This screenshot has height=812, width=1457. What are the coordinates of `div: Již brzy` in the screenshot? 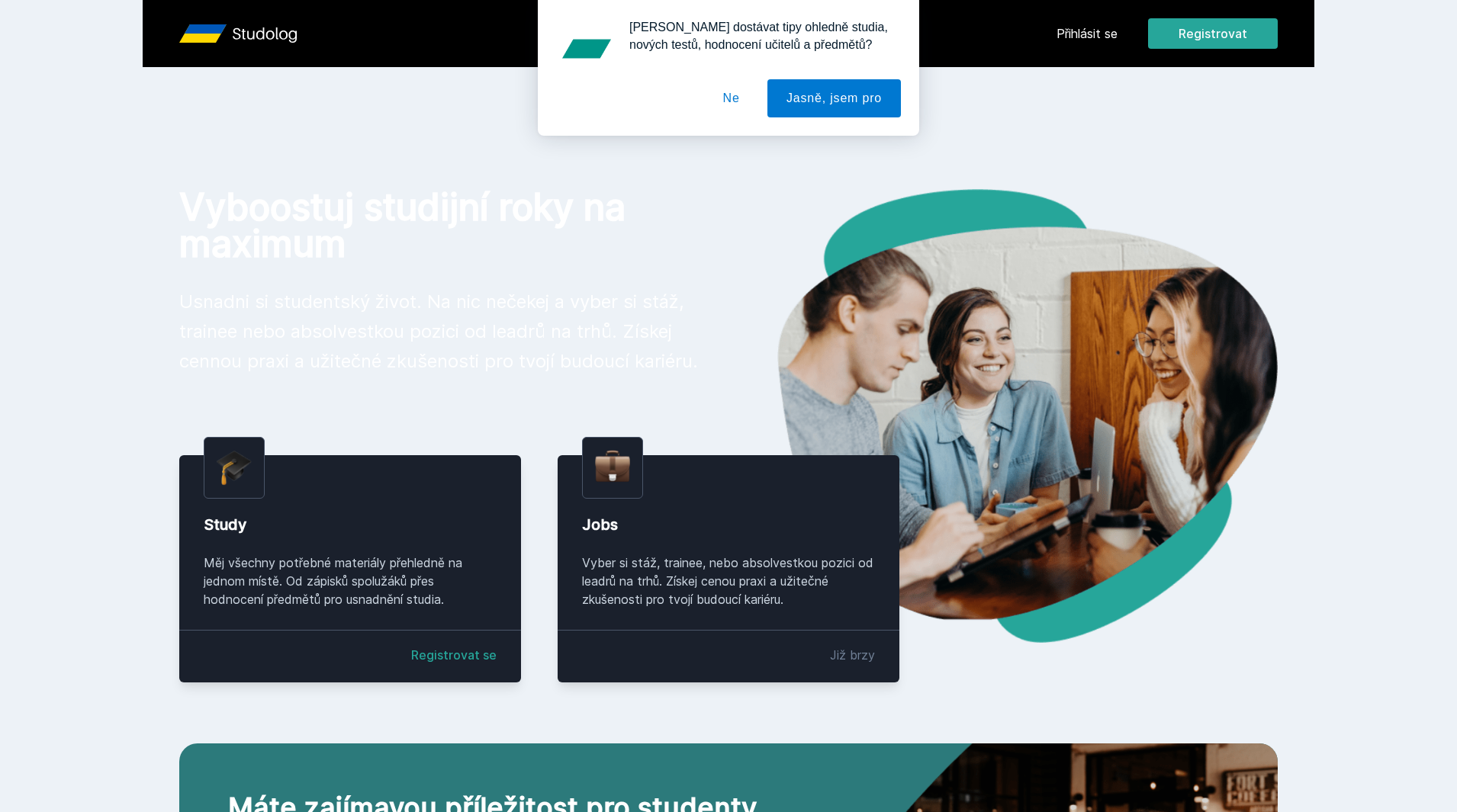 It's located at (852, 655).